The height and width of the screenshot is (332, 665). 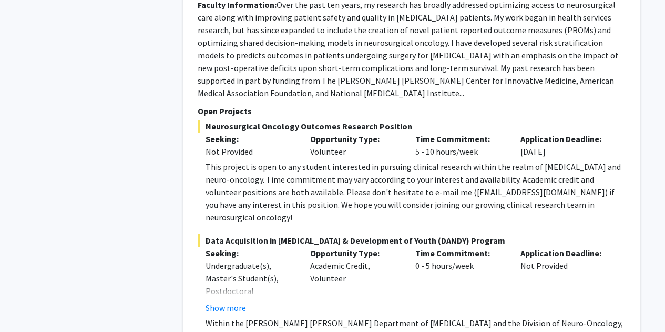 I want to click on p: Open Projects, so click(x=412, y=111).